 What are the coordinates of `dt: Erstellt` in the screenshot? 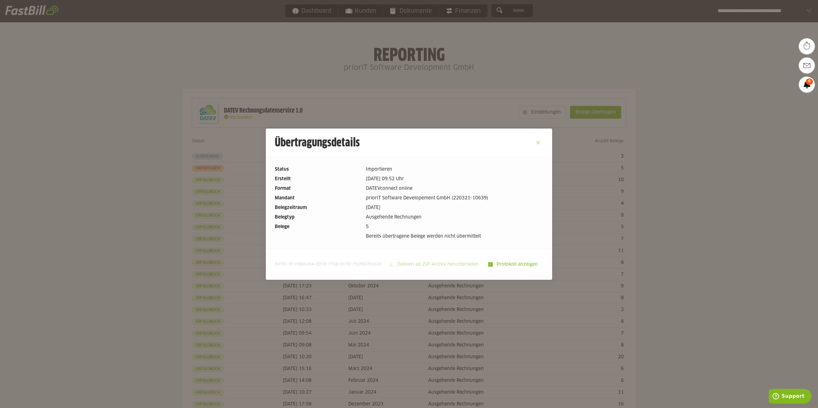 It's located at (317, 179).